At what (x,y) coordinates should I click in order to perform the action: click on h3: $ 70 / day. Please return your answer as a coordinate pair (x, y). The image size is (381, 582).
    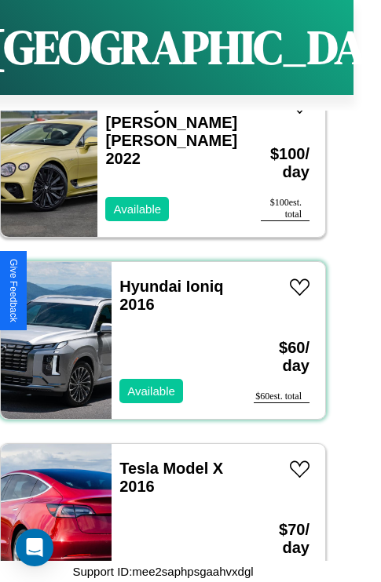
    Looking at the image, I should click on (281, 539).